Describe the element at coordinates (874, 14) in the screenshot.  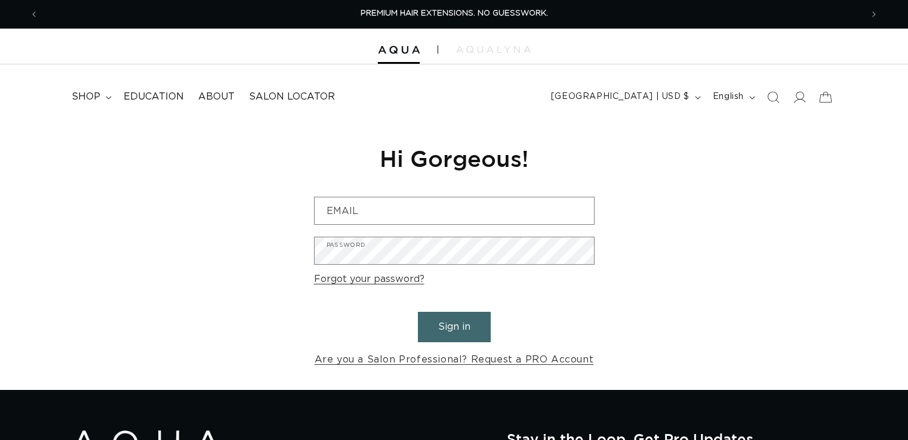
I see `button: Next announcement` at that location.